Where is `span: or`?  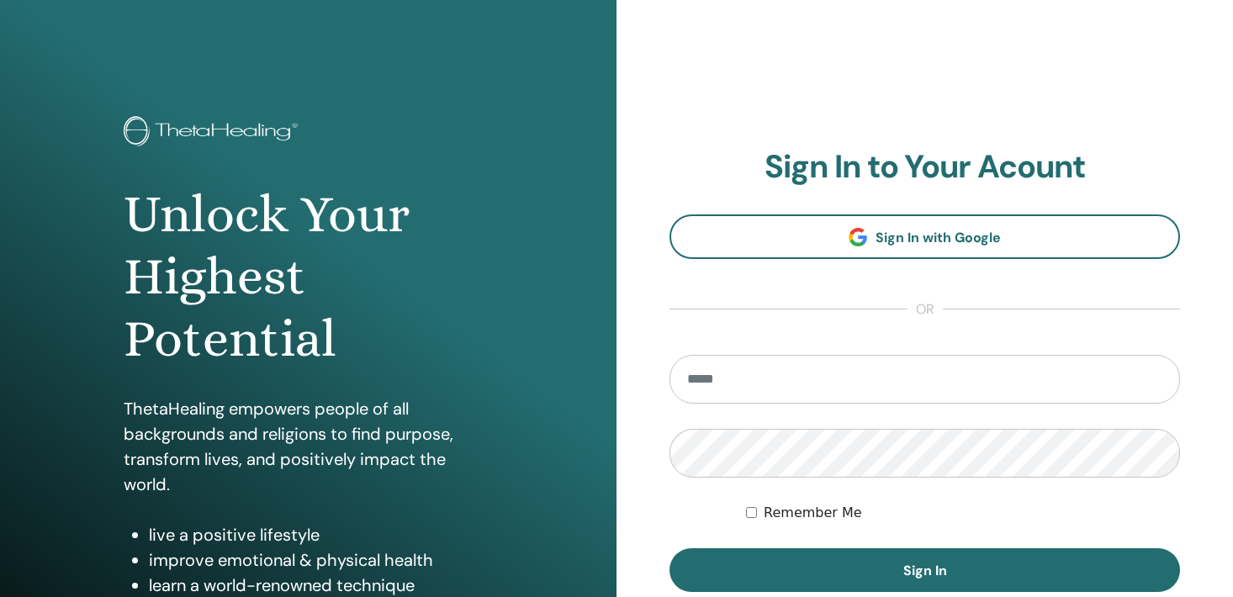 span: or is located at coordinates (925, 310).